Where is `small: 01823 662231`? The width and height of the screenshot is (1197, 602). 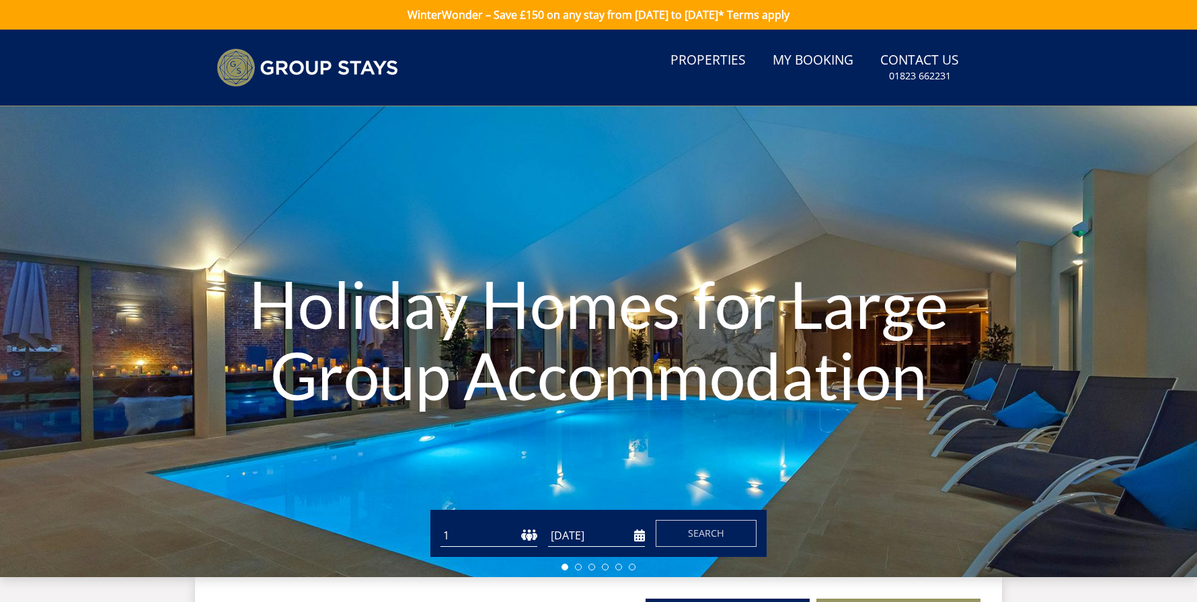 small: 01823 662231 is located at coordinates (920, 76).